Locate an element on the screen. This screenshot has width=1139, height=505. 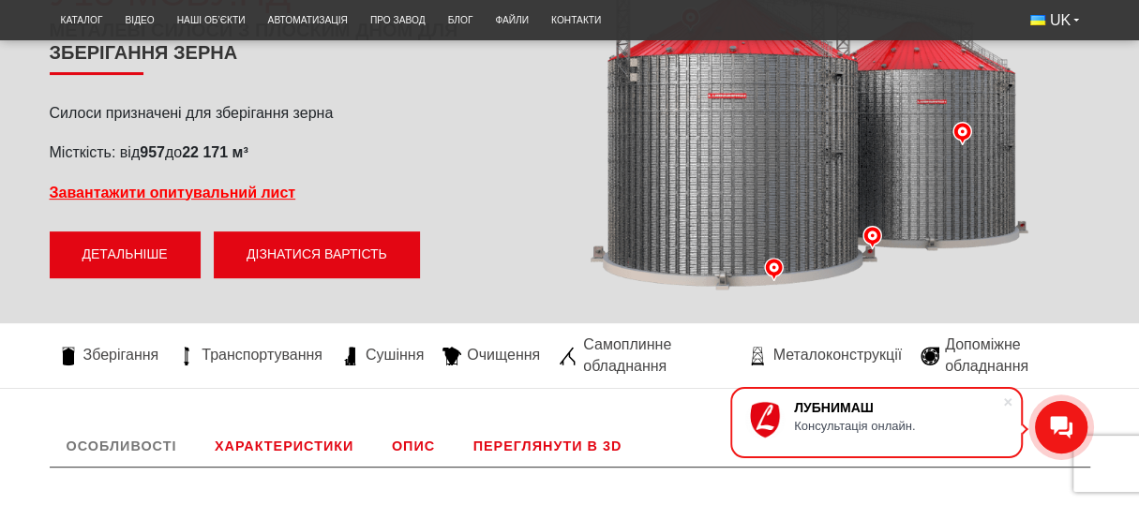
a: Транспортування is located at coordinates (249, 355).